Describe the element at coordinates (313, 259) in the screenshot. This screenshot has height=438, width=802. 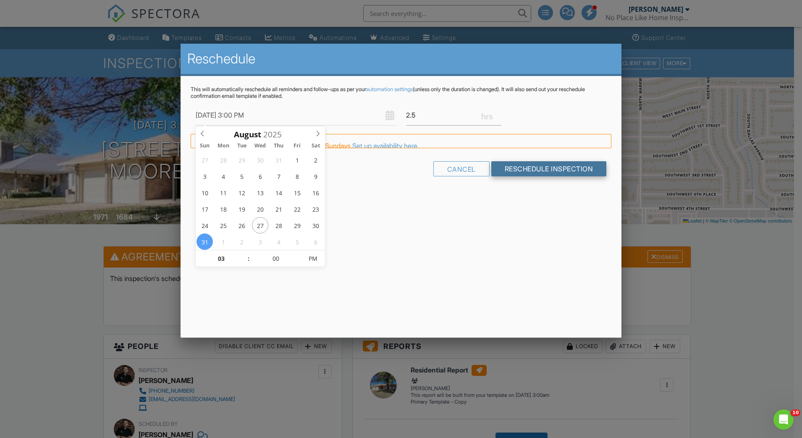
I see `span: Click to toggle` at that location.